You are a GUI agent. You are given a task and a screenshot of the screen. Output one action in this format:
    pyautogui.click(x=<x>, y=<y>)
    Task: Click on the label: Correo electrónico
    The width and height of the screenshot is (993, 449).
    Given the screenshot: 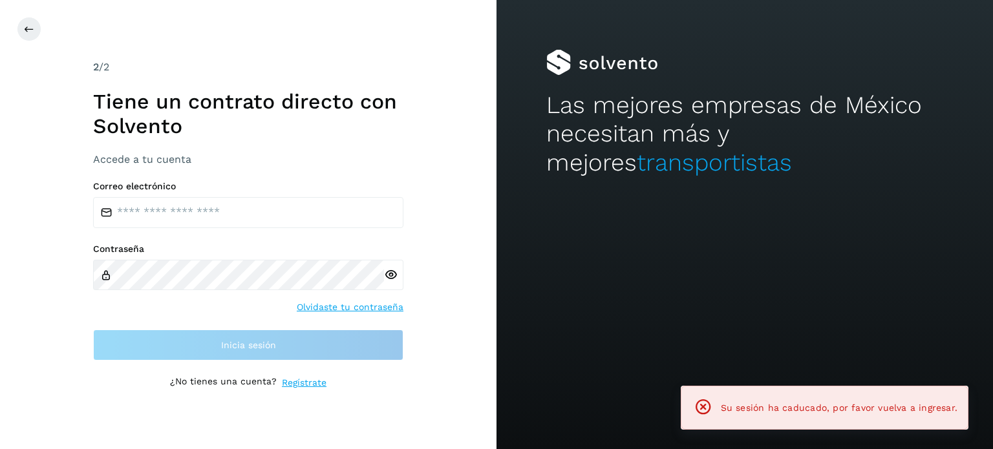 What is the action you would take?
    pyautogui.click(x=248, y=186)
    